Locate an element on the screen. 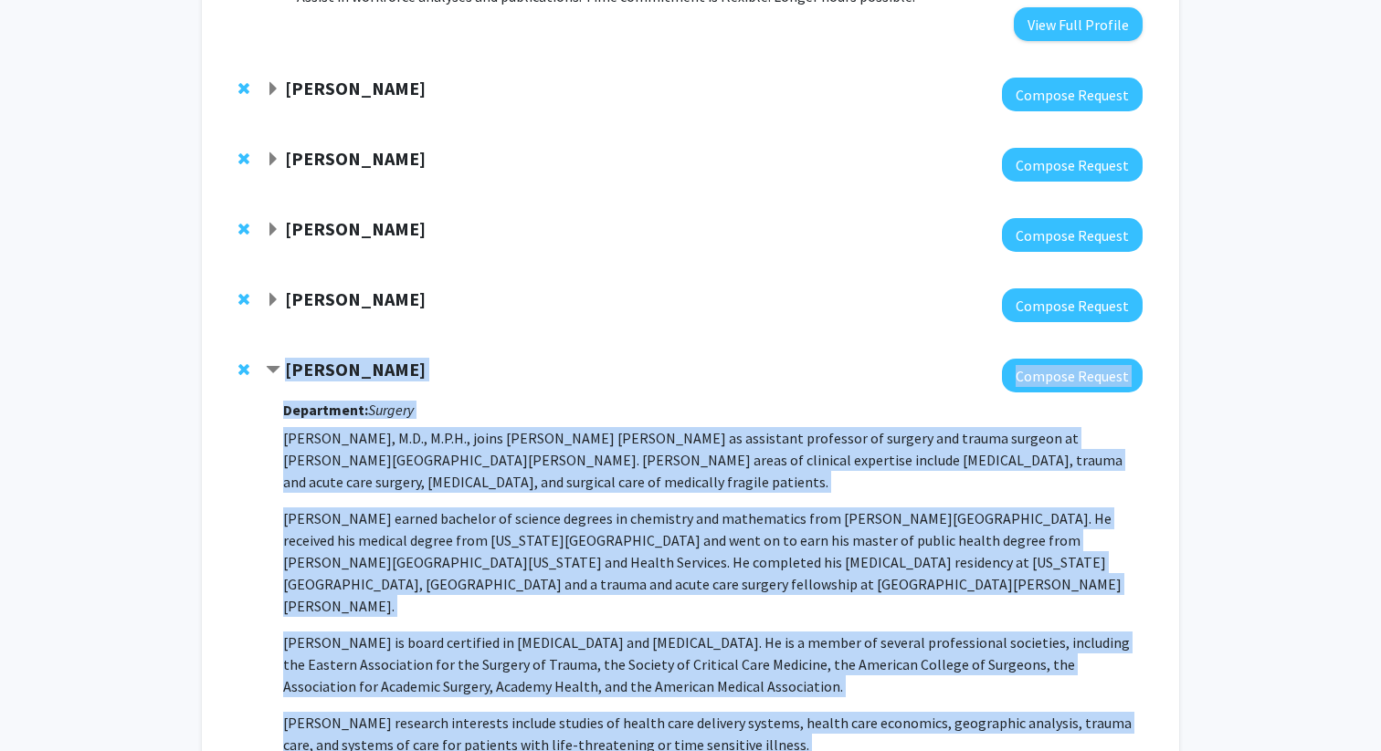  span: Remove Alistair Kent from bookmarks is located at coordinates (244, 370).